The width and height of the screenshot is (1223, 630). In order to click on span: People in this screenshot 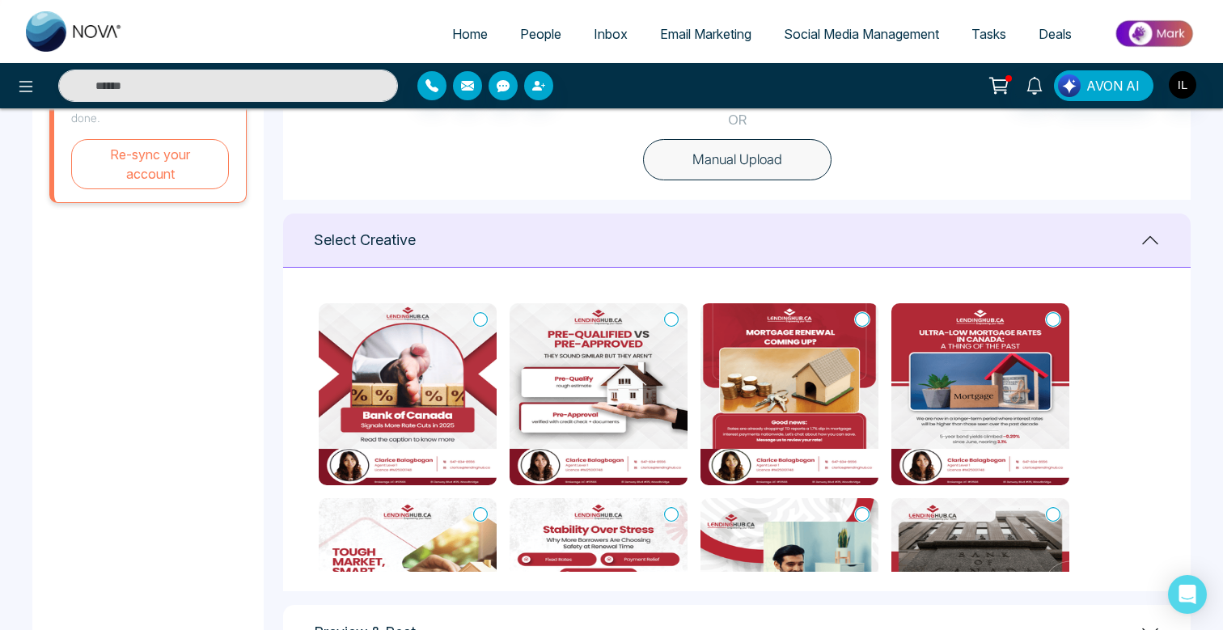, I will do `click(540, 34)`.